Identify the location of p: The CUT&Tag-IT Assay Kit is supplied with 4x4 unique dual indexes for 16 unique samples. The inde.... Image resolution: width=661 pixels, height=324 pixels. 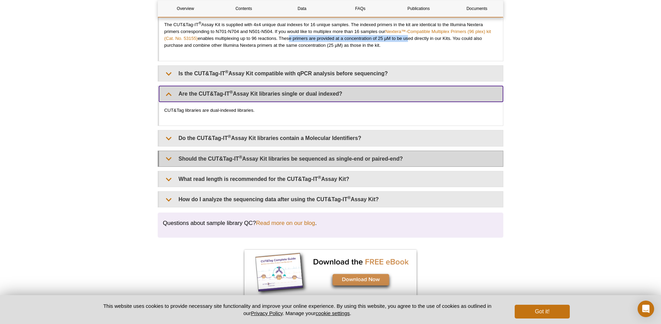
(331, 35).